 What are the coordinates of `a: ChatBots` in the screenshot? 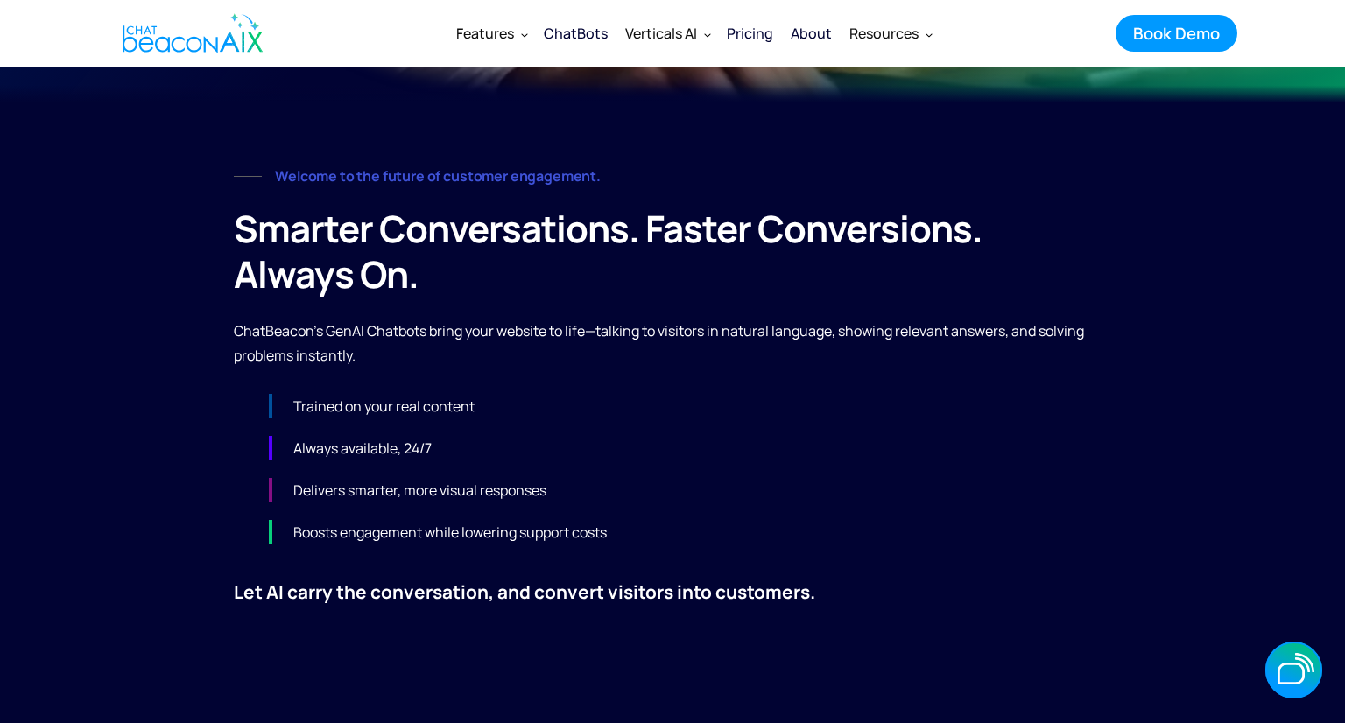 It's located at (575, 33).